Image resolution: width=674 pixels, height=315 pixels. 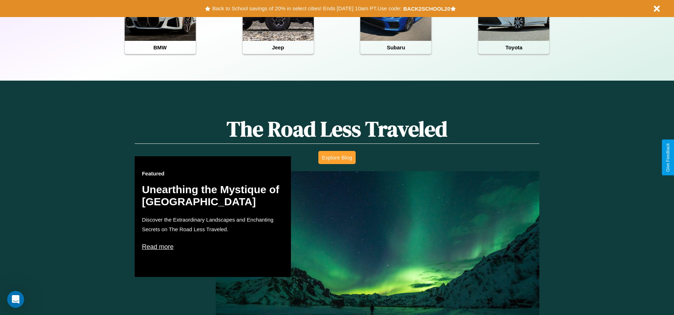 I want to click on h4: Toyota, so click(x=514, y=47).